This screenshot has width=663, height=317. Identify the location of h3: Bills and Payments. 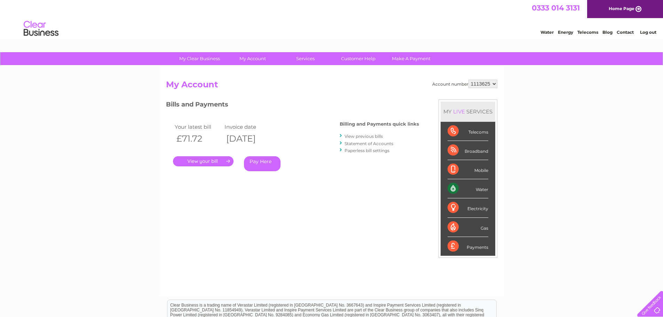
(293, 106).